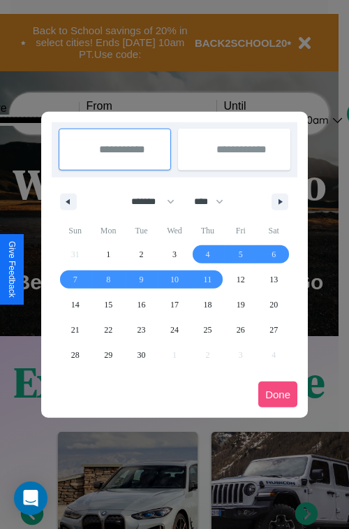  What do you see at coordinates (240, 230) in the screenshot?
I see `span: Fri` at bounding box center [240, 230].